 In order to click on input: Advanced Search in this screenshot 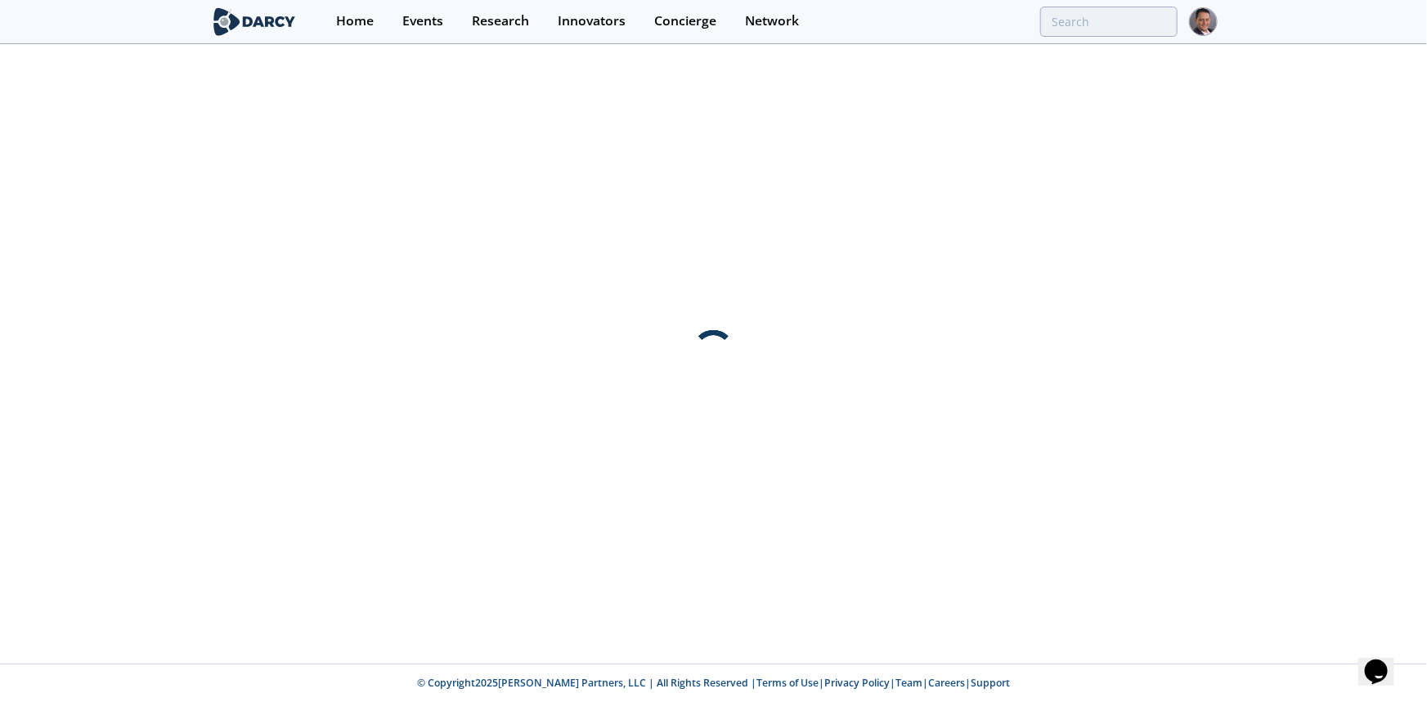, I will do `click(1109, 21)`.